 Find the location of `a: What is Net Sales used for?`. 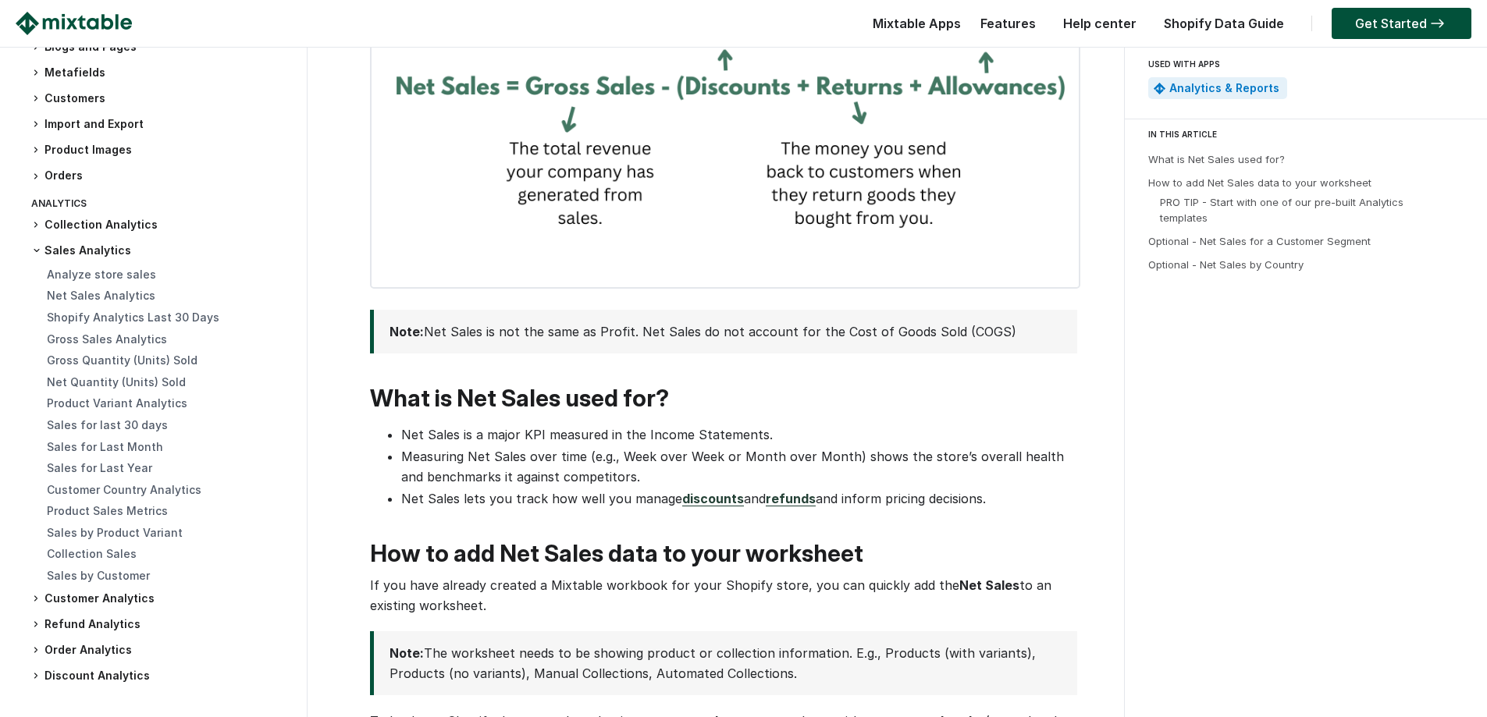

a: What is Net Sales used for? is located at coordinates (1216, 159).